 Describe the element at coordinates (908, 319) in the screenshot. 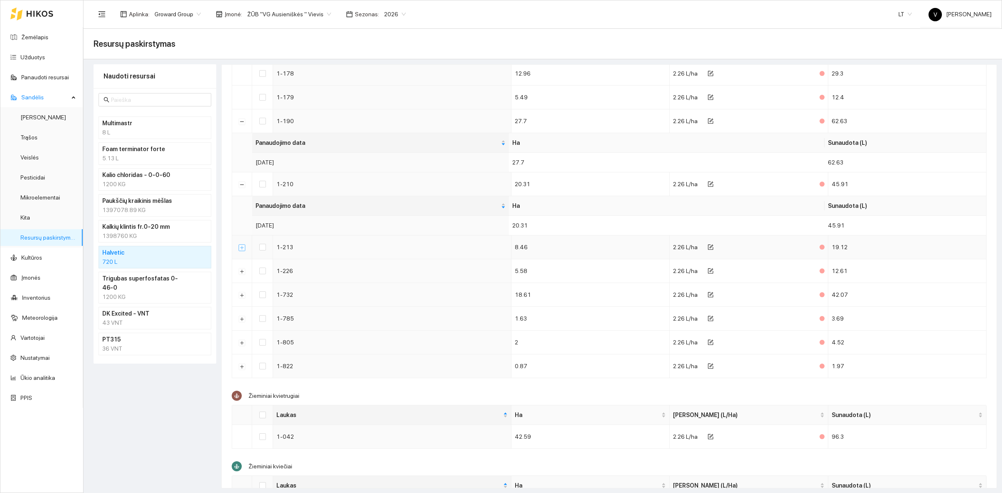

I see `td: 3.69` at that location.